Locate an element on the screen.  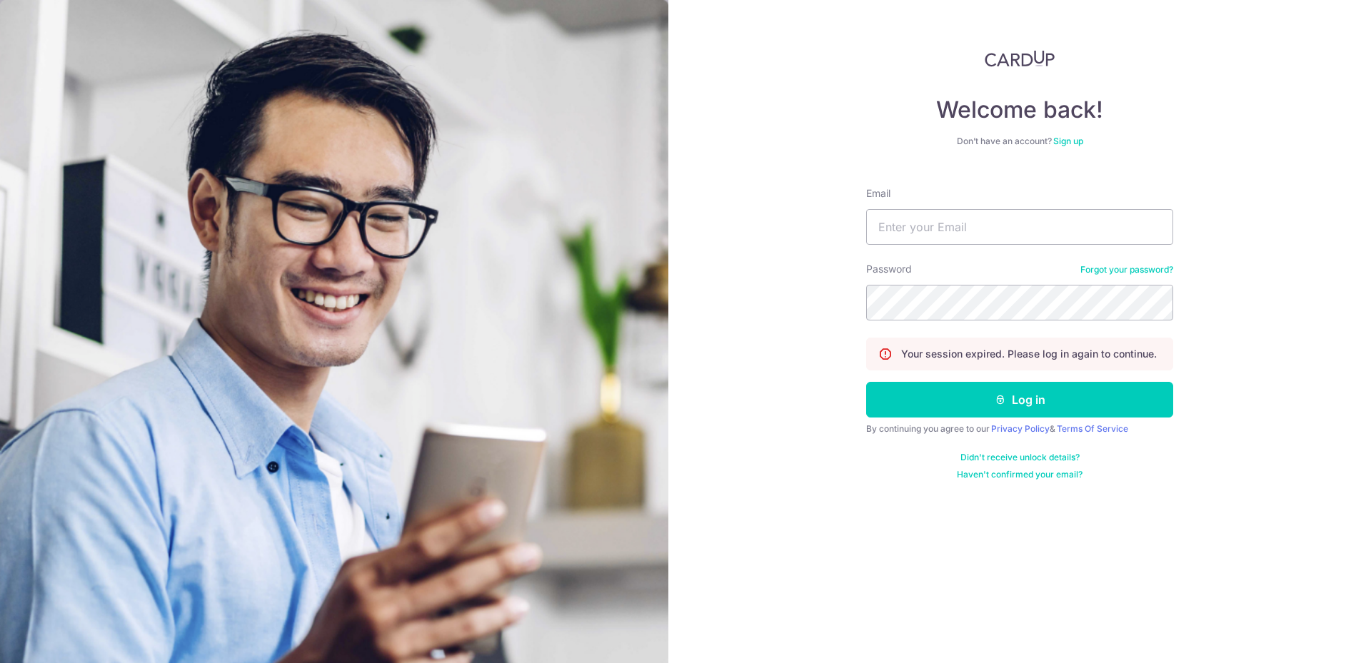
div: Don’t have an account? is located at coordinates (1019, 141).